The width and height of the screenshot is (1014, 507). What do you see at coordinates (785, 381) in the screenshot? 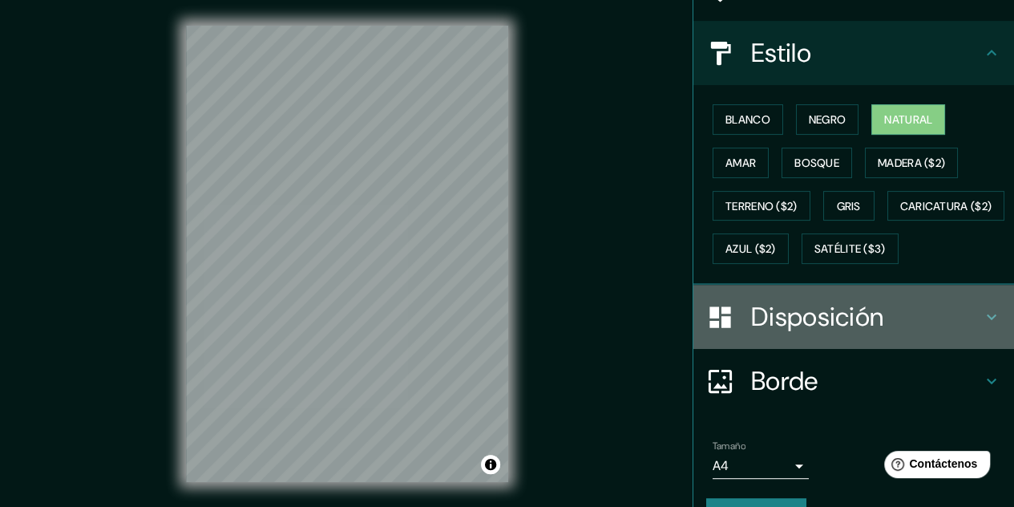
I see `font: Borde` at bounding box center [785, 381].